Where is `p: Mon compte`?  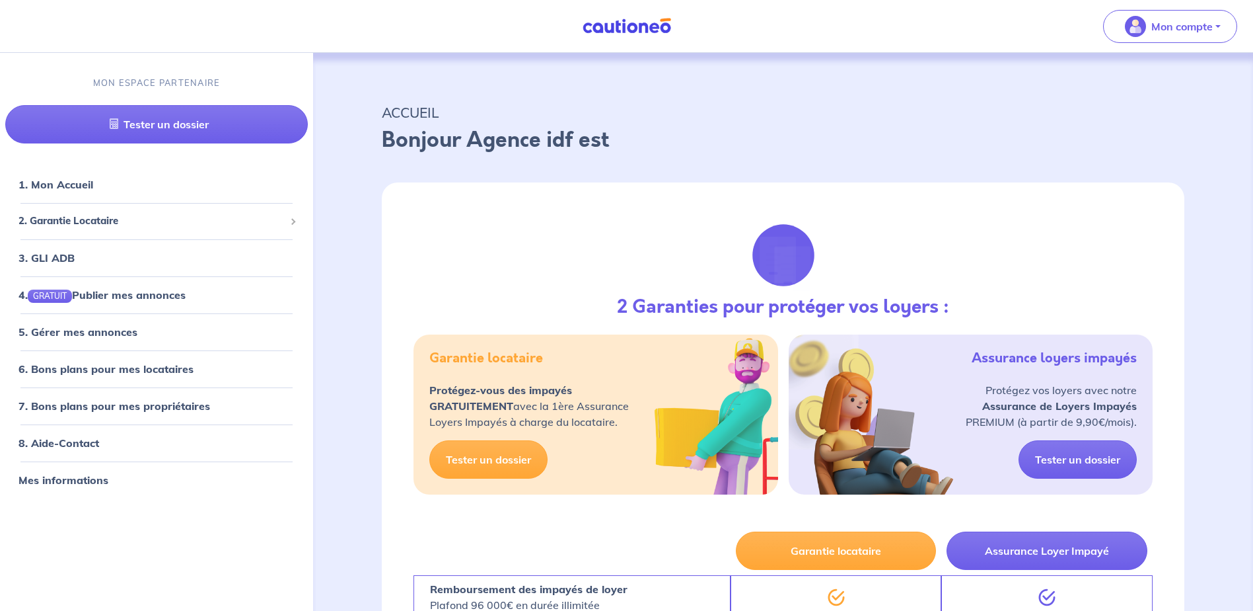 p: Mon compte is located at coordinates (1182, 26).